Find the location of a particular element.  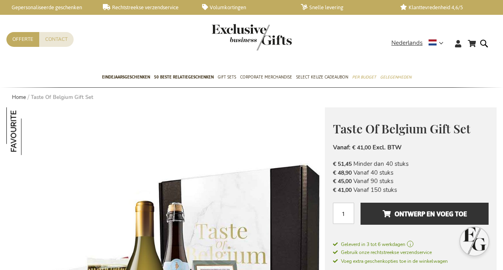

a: Contact is located at coordinates (56, 39).